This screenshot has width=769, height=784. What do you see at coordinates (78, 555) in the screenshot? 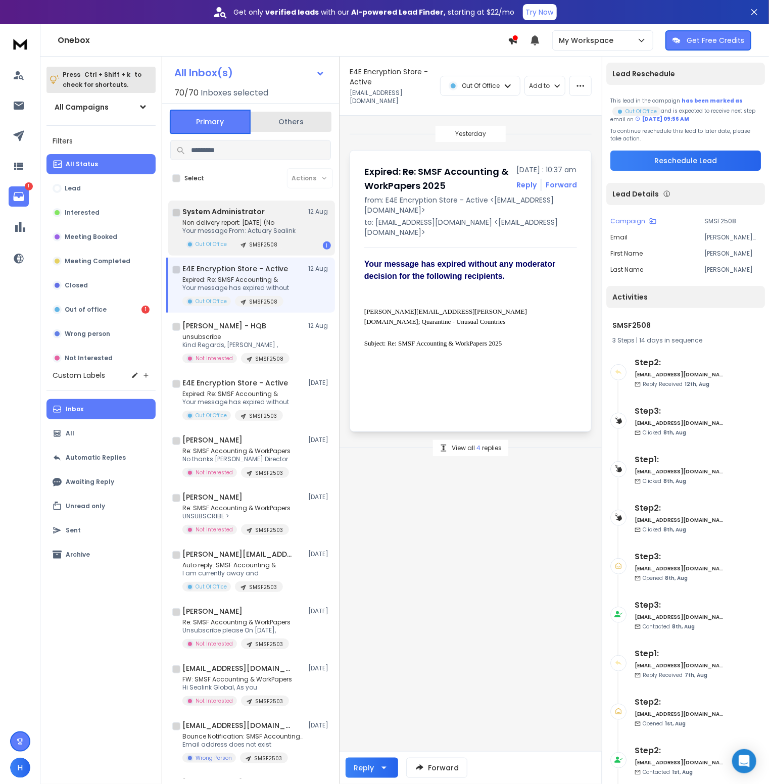
I see `p: Archive` at bounding box center [78, 555].